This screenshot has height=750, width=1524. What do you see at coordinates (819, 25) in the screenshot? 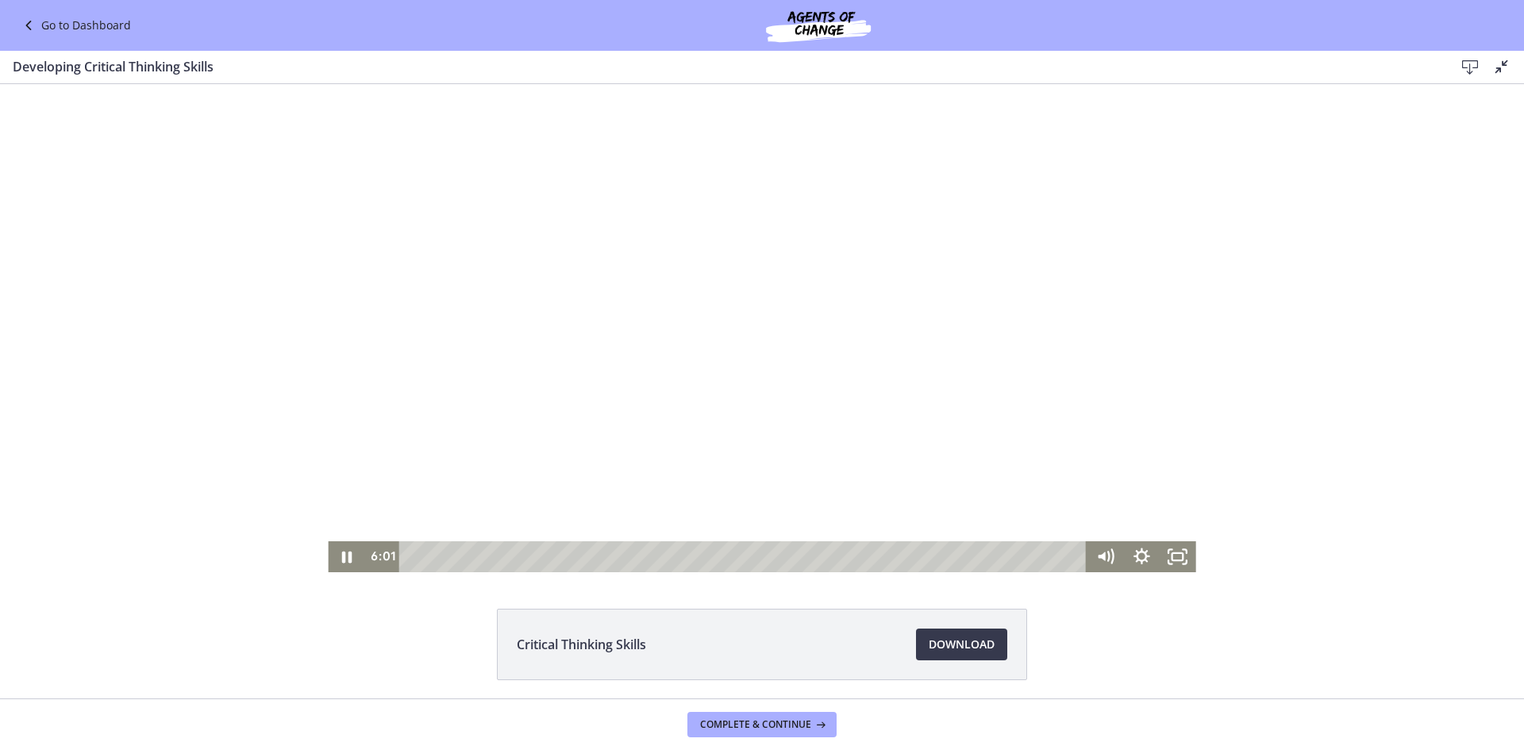
I see `img: Agents of Change` at bounding box center [819, 25].